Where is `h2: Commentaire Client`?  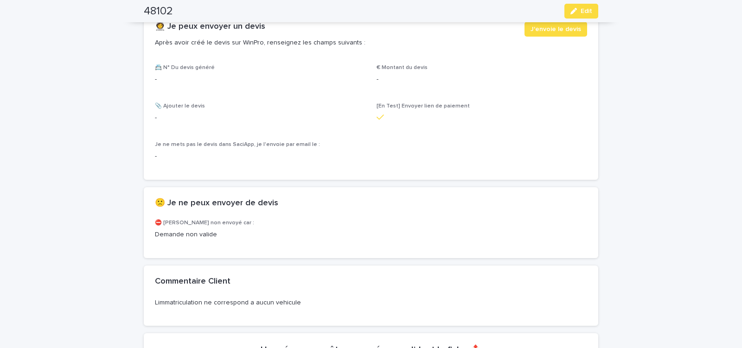 h2: Commentaire Client is located at coordinates (192, 282).